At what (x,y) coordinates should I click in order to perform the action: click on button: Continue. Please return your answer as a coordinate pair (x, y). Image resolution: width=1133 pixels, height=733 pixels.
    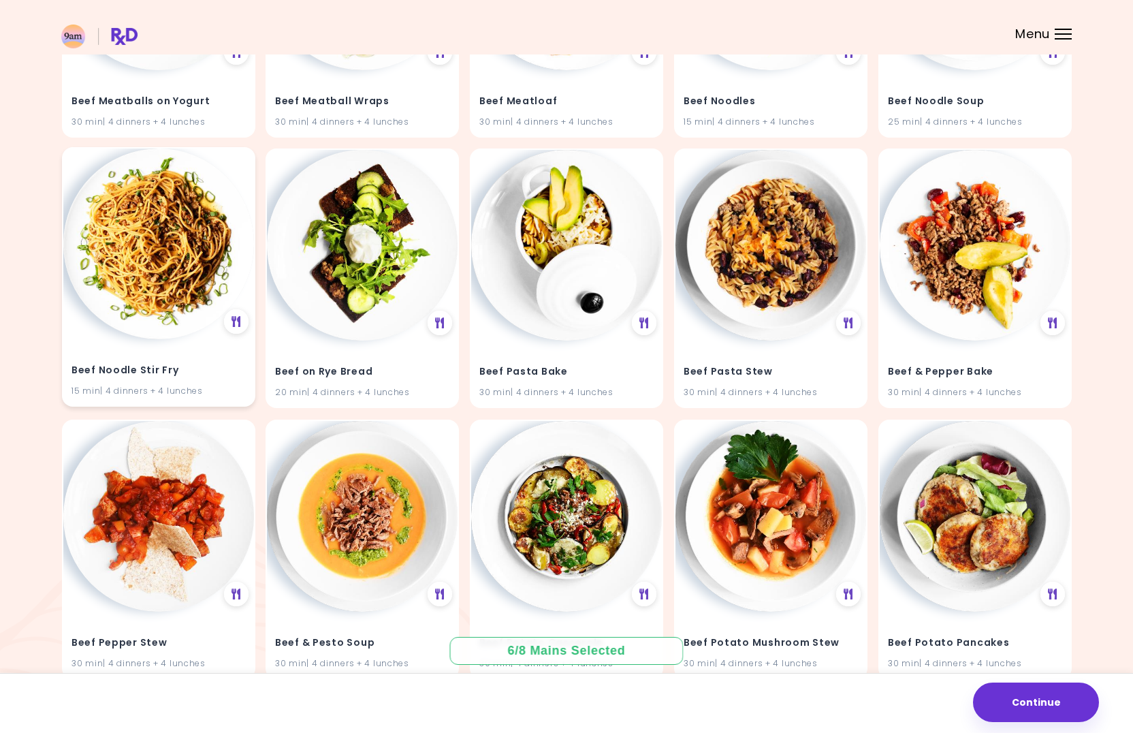
    Looking at the image, I should click on (1036, 702).